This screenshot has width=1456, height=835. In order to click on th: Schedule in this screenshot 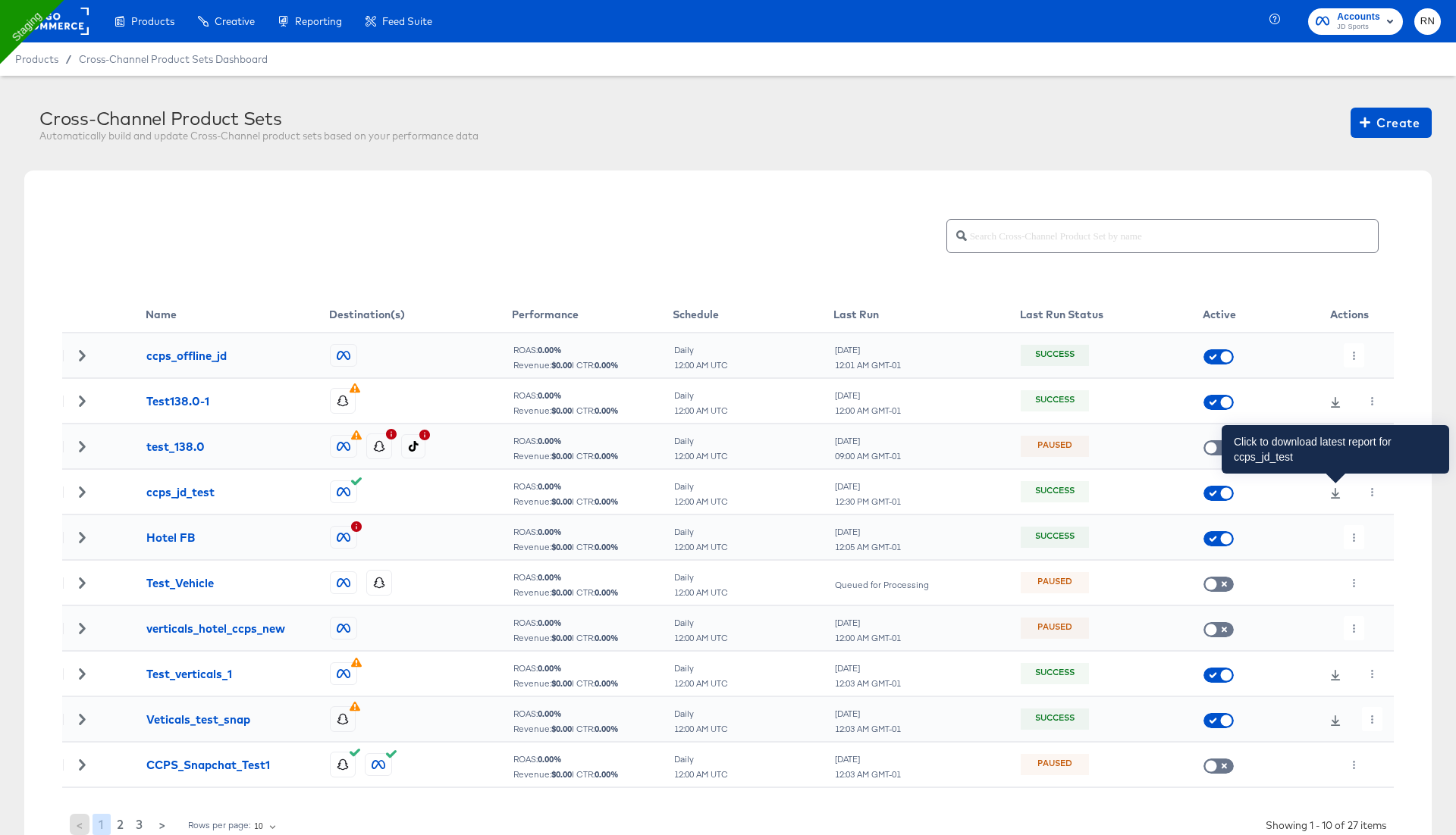, I will do `click(753, 315)`.